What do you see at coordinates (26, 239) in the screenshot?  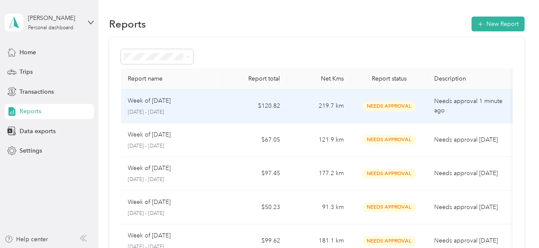 I see `button: Help center` at bounding box center [26, 239].